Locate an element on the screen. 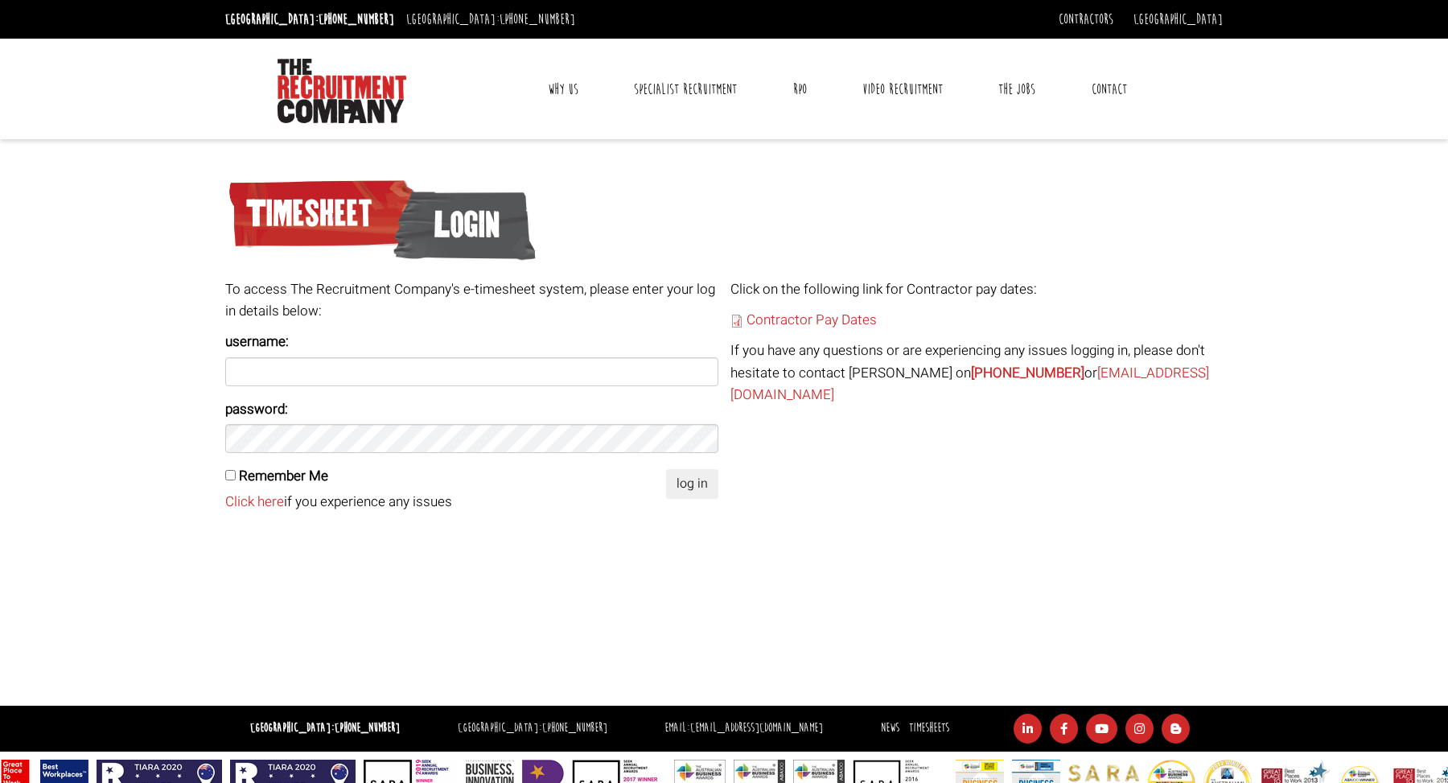 This screenshot has width=1448, height=783. a: Why Us is located at coordinates (563, 89).